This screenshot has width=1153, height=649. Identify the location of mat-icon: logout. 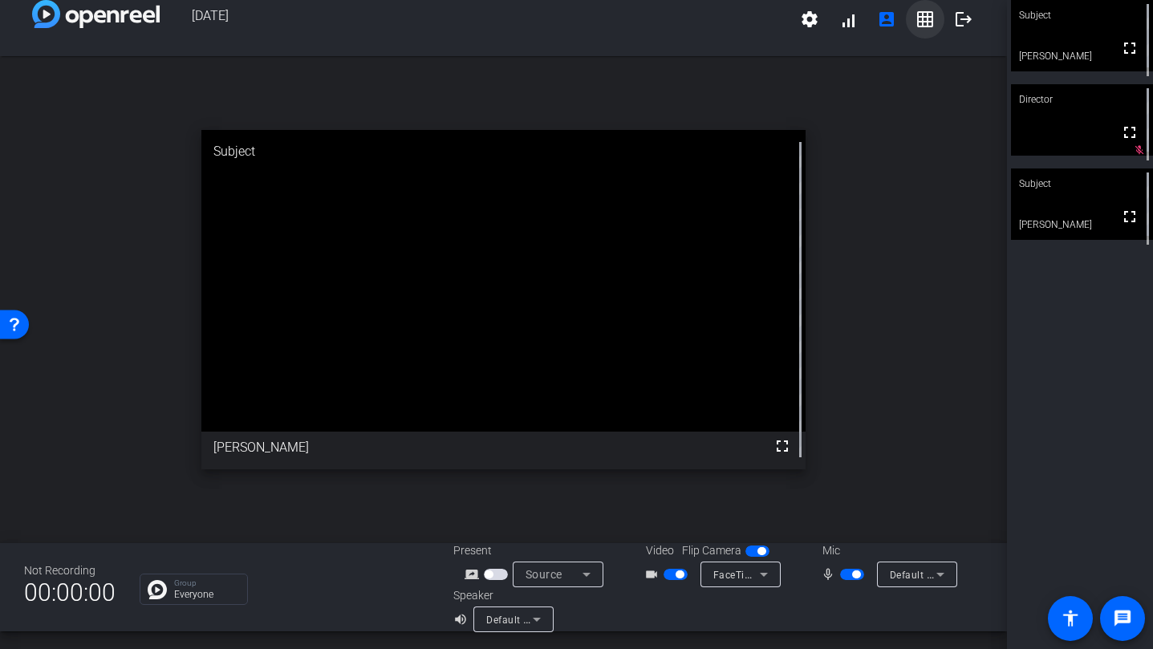
(963, 19).